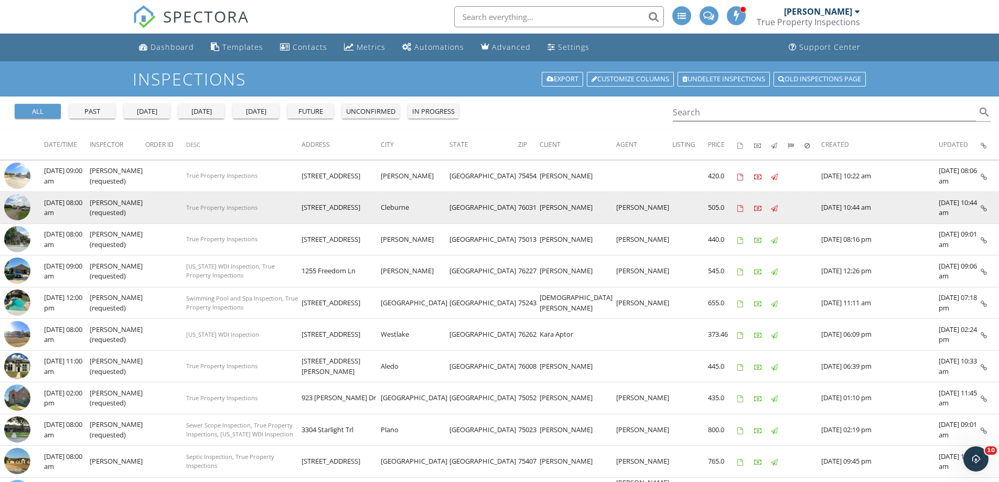 The width and height of the screenshot is (999, 482). I want to click on span: Agent, so click(627, 144).